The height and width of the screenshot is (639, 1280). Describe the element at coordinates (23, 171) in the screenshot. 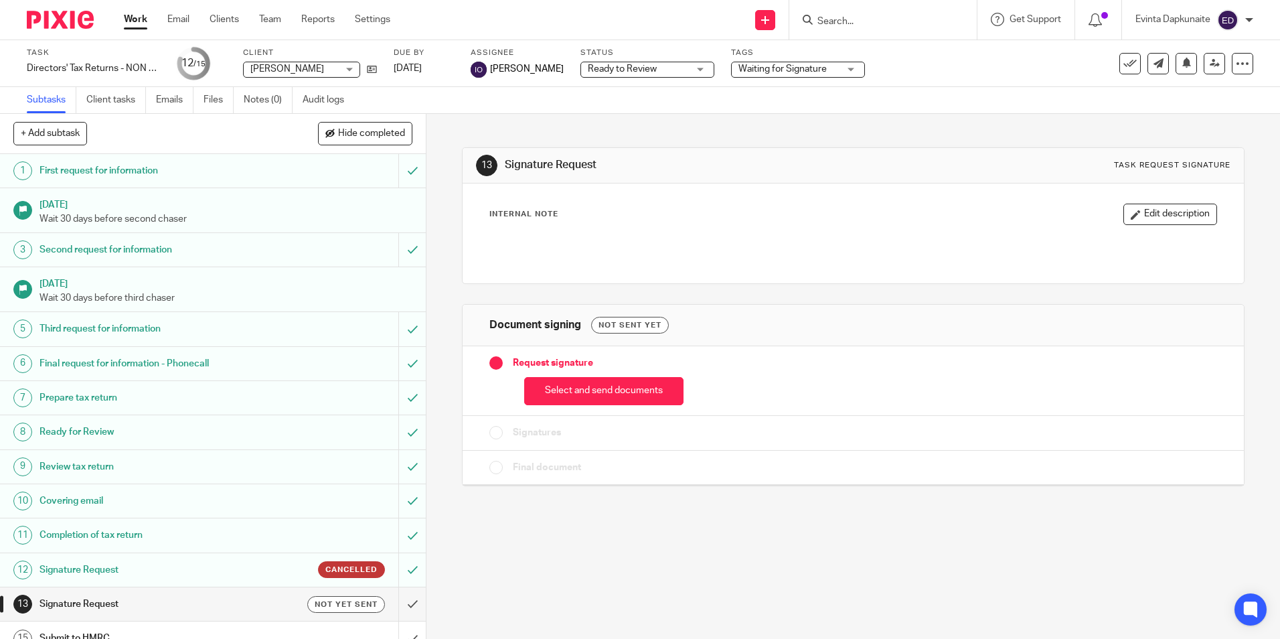

I see `div: 1` at that location.